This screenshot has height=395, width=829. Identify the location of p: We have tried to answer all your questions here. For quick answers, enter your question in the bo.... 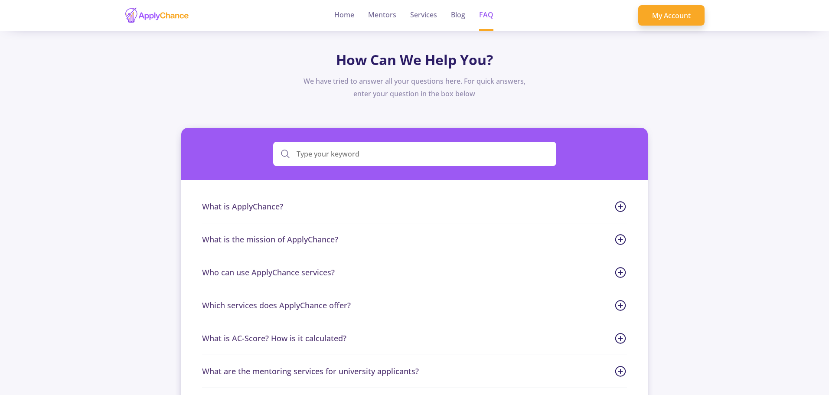
(414, 88).